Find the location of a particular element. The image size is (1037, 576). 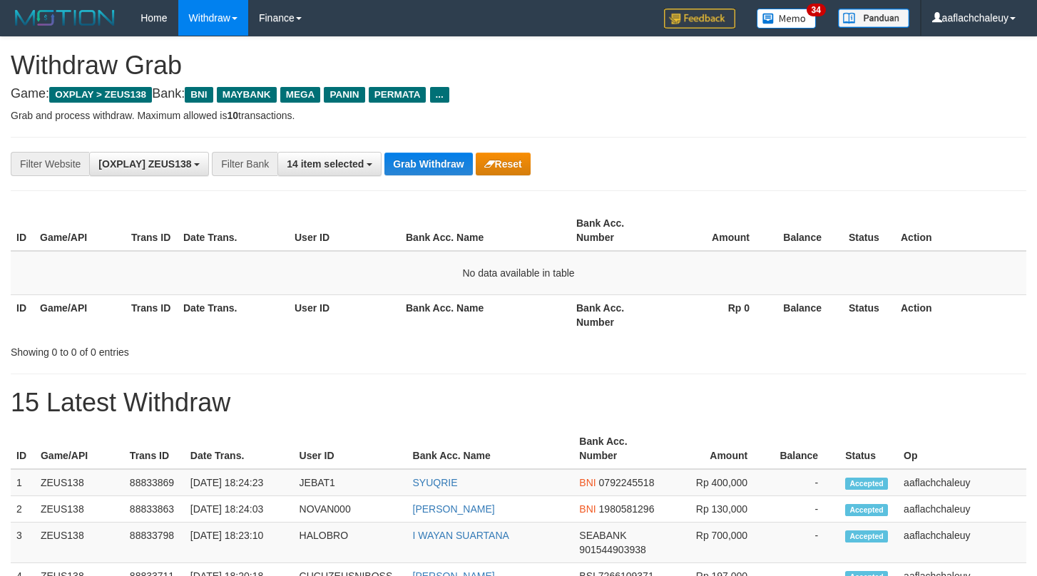

strong: 10 is located at coordinates (232, 115).